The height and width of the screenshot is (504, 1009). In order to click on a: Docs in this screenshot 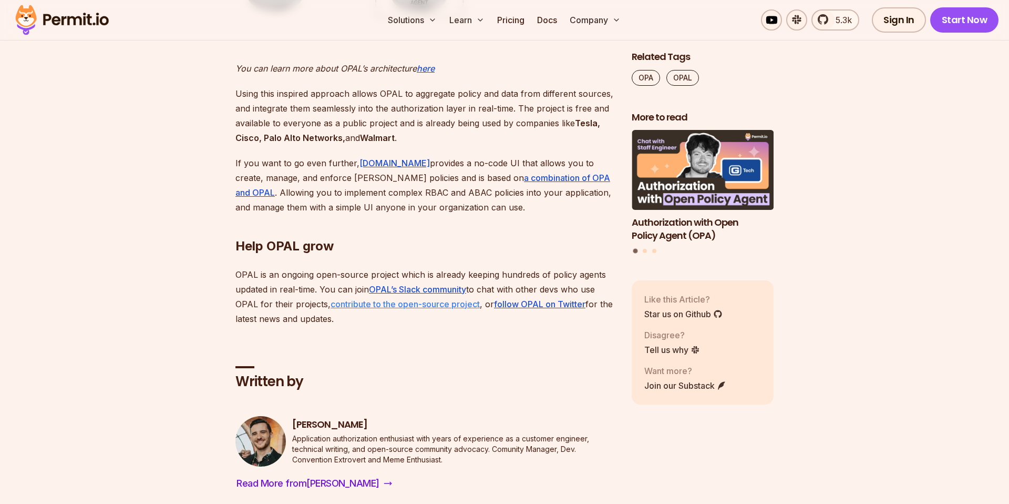, I will do `click(547, 20)`.